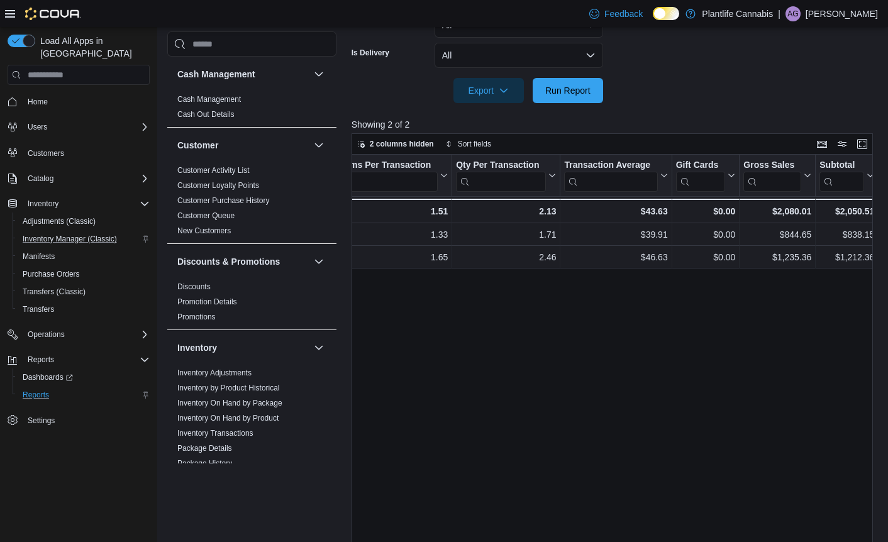  I want to click on img: Cova, so click(53, 14).